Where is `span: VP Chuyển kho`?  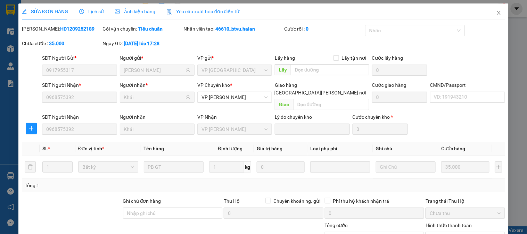 span: VP Chuyển kho is located at coordinates (214, 85).